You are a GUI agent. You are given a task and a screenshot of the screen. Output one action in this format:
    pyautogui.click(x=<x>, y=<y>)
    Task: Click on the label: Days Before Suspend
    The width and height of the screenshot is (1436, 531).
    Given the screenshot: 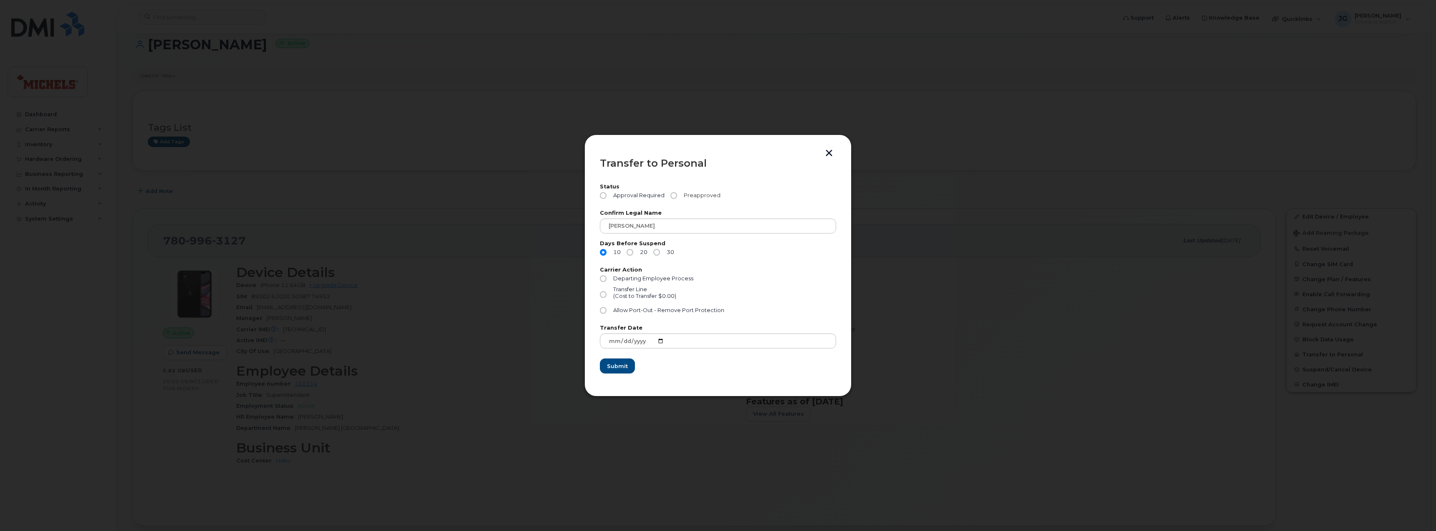 What is the action you would take?
    pyautogui.click(x=718, y=243)
    